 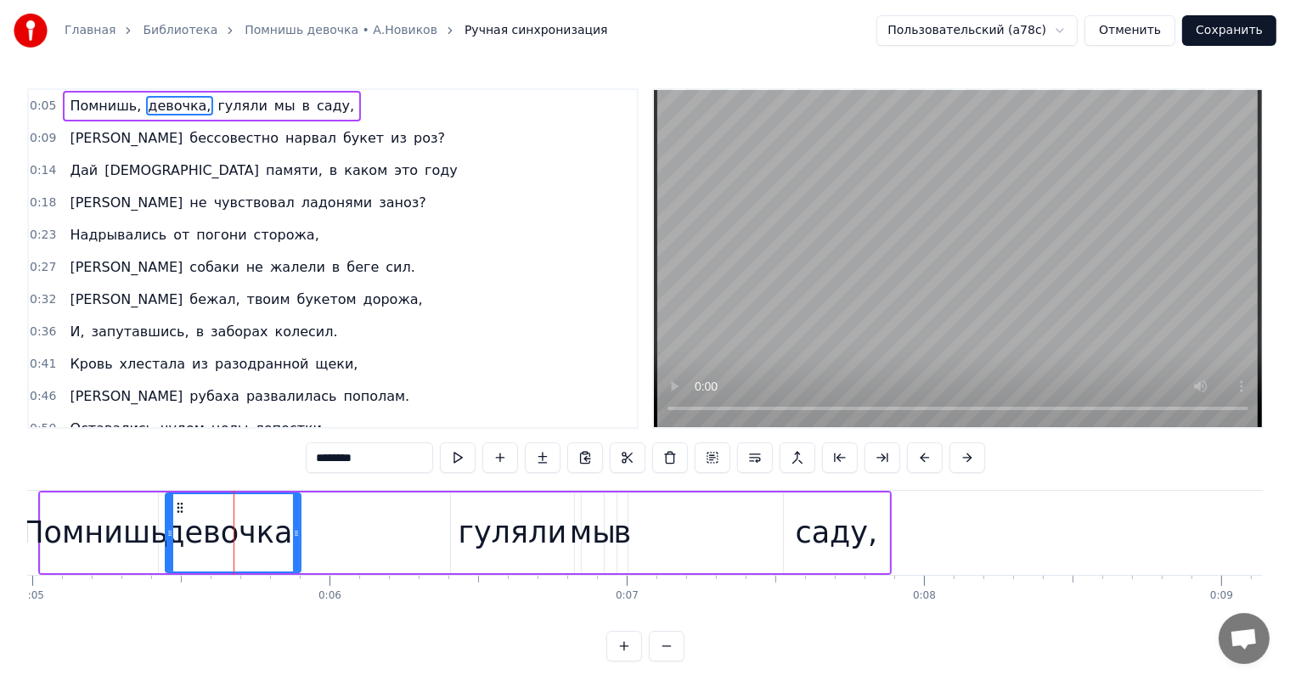 I want to click on span: жалели, so click(x=297, y=267).